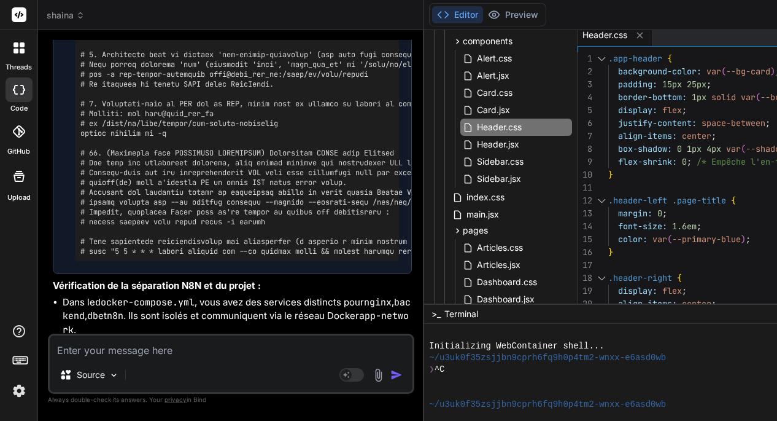  I want to click on div: 12, so click(585, 200).